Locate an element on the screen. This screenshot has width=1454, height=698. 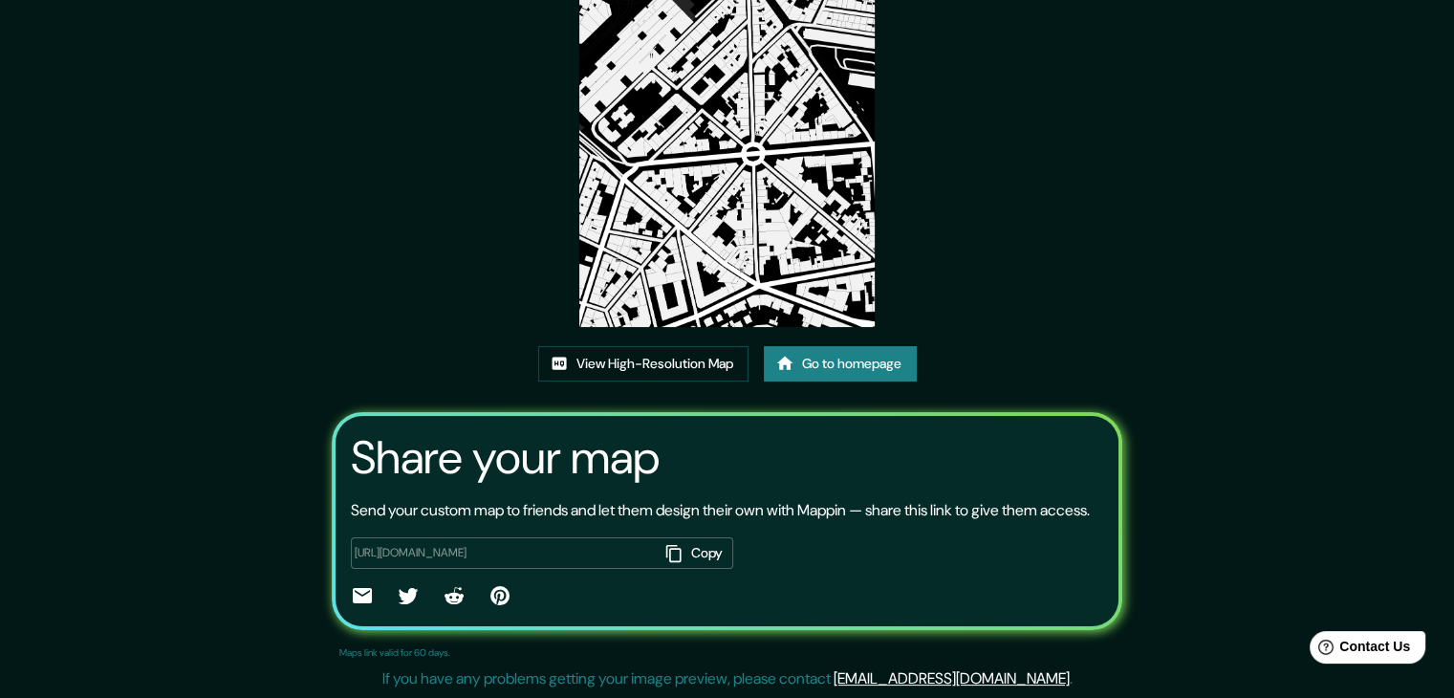
span: Contact Us is located at coordinates (91, 23).